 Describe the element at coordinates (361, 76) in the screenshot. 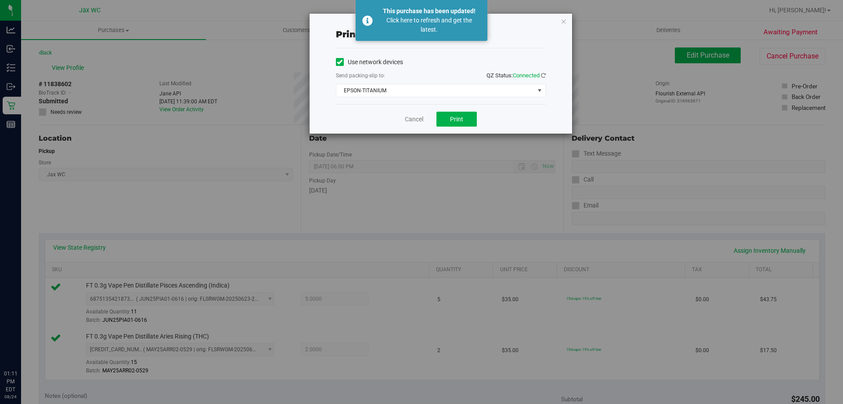

I see `label: Send packing-slip to:` at that location.